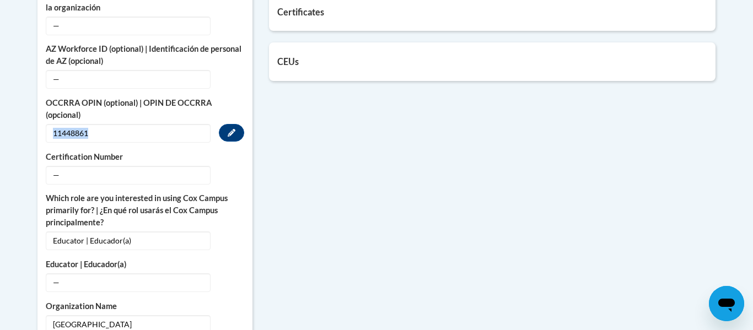 This screenshot has height=330, width=753. What do you see at coordinates (492, 61) in the screenshot?
I see `h5: CEUs` at bounding box center [492, 61].